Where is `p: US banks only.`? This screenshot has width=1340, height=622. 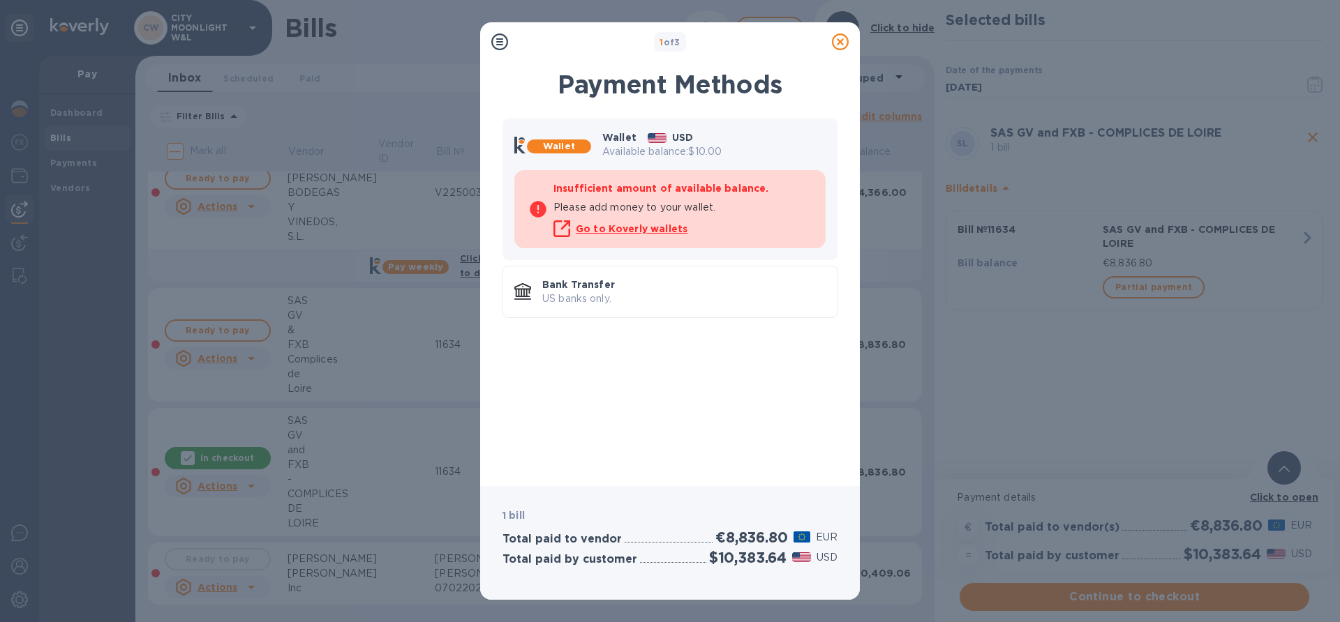 p: US banks only. is located at coordinates (684, 299).